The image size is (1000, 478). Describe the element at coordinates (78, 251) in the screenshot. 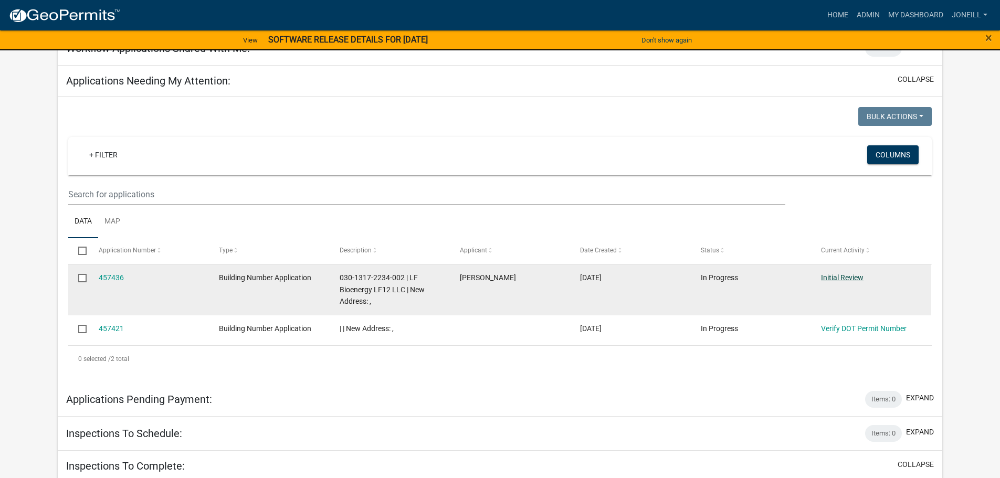

I see `datatable-header-cell: Select` at that location.